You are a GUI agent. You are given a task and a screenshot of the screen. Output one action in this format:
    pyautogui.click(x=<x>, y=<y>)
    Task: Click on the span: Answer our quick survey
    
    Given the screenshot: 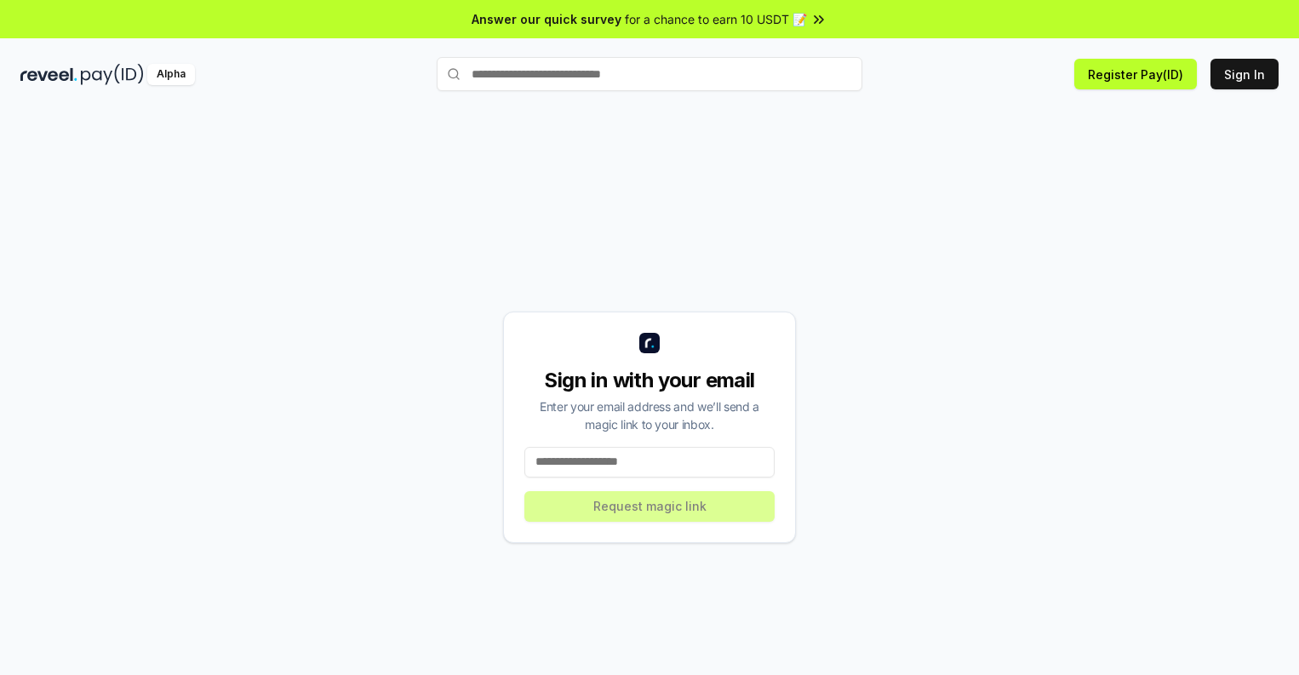 What is the action you would take?
    pyautogui.click(x=546, y=19)
    